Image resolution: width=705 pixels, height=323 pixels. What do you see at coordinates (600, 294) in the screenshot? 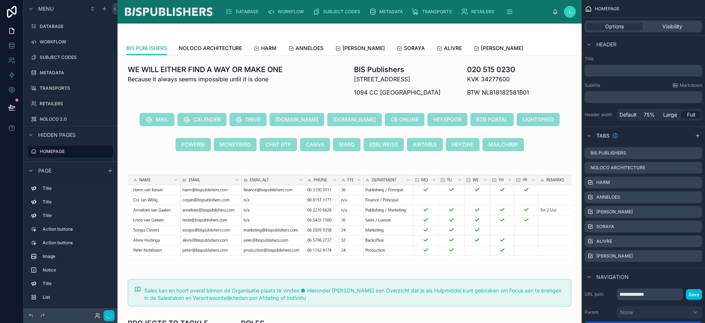
I see `label: URL path` at bounding box center [600, 294].